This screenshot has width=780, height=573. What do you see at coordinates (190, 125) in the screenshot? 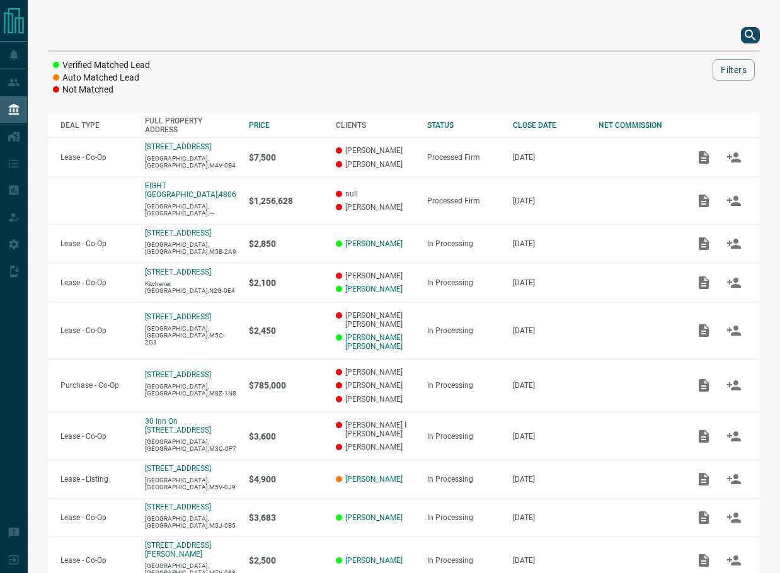
I see `div: FULL PROPERTY ADDRESS` at bounding box center [190, 125].